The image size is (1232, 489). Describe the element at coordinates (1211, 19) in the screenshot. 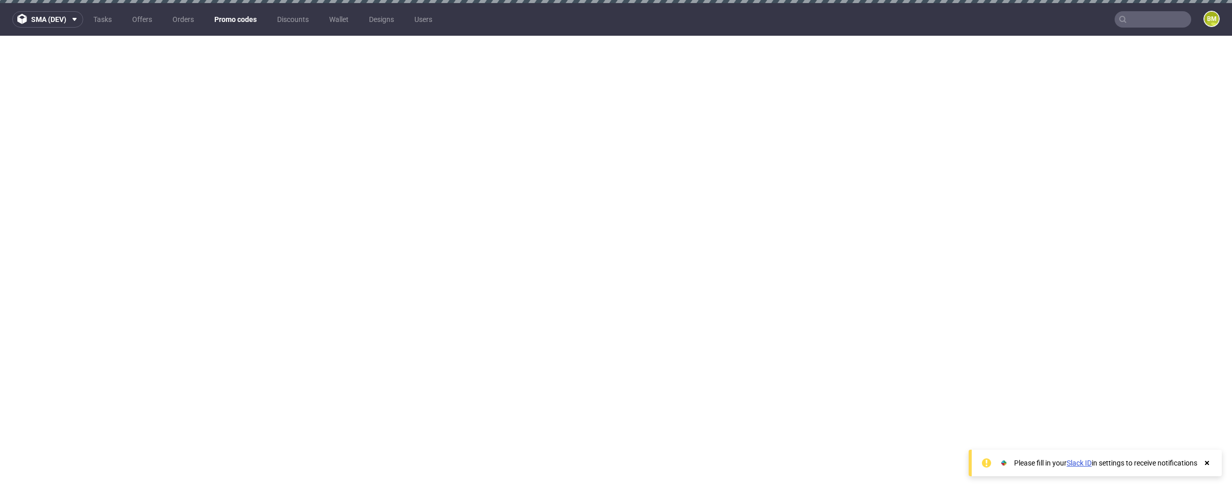

I see `figcaption: BM` at that location.